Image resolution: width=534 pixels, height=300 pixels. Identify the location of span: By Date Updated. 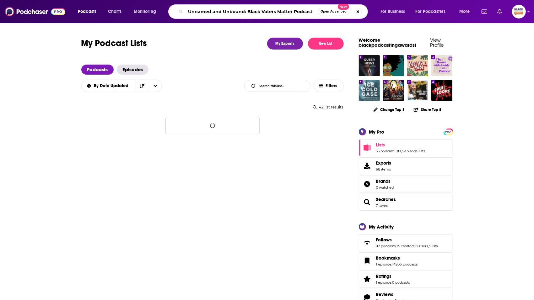
(112, 86).